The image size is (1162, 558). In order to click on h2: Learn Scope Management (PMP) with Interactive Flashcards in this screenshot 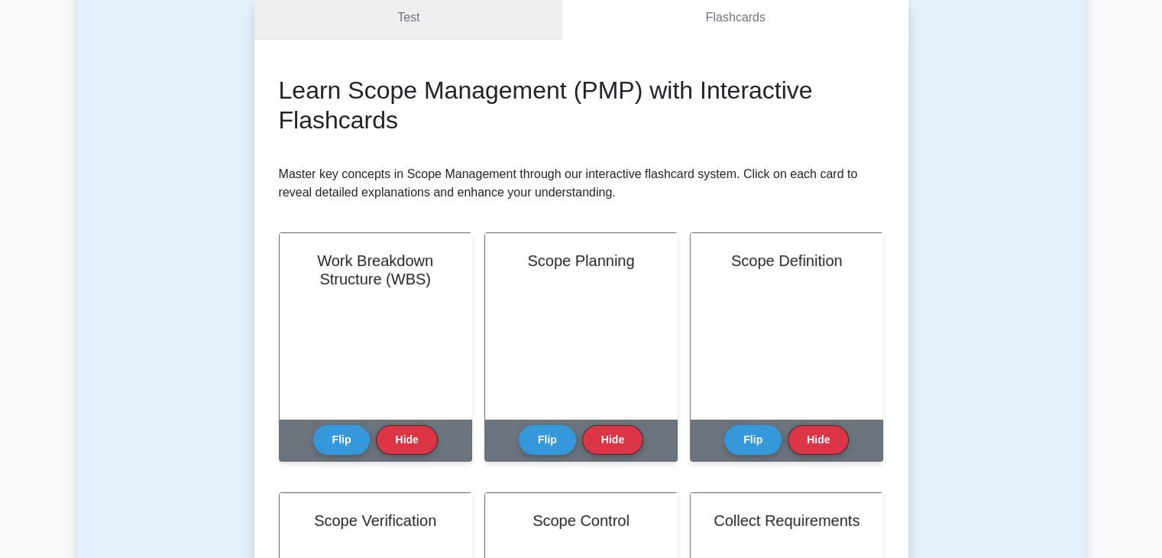, I will do `click(582, 105)`.